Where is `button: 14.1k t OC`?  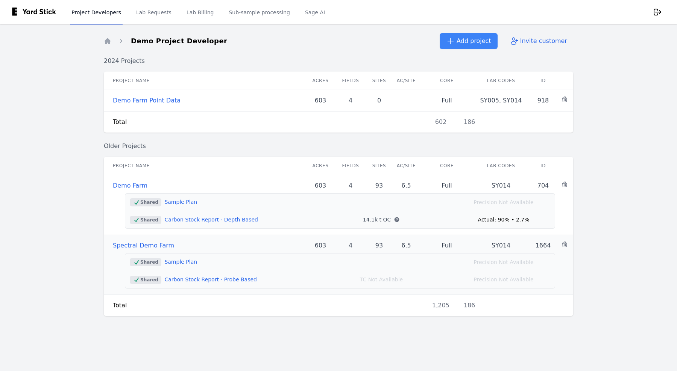 button: 14.1k t OC is located at coordinates (382, 219).